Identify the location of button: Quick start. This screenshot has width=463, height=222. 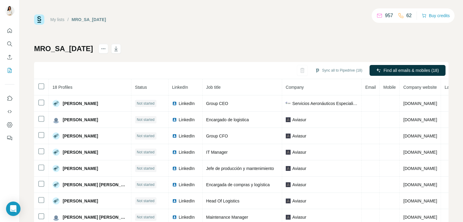
(10, 31).